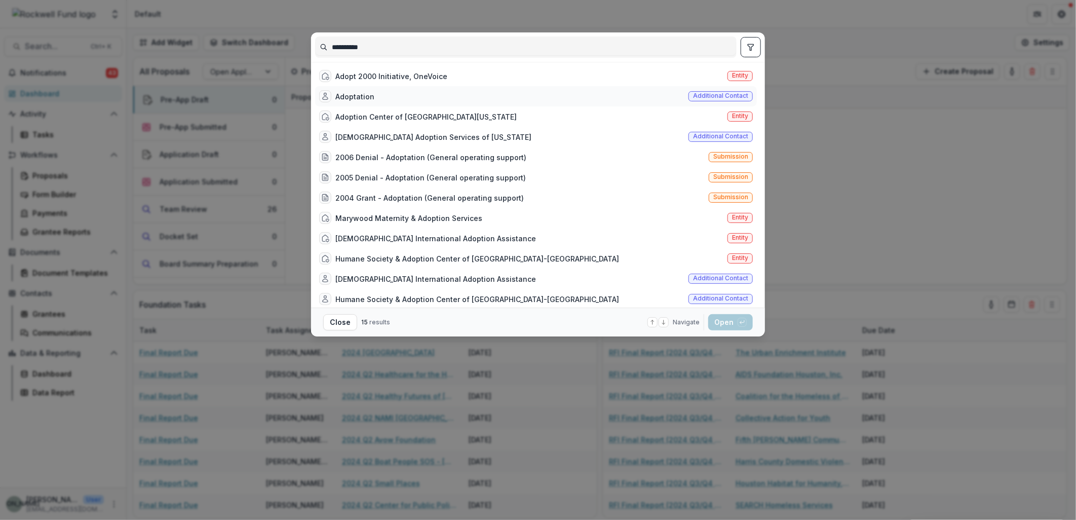 This screenshot has height=520, width=1076. What do you see at coordinates (379, 322) in the screenshot?
I see `span: results` at bounding box center [379, 322].